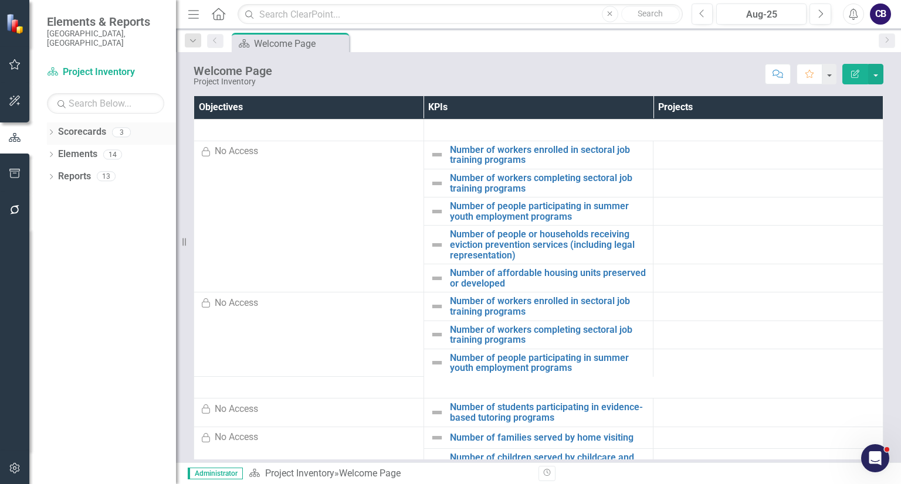 This screenshot has width=901, height=484. I want to click on span: Administrator, so click(215, 474).